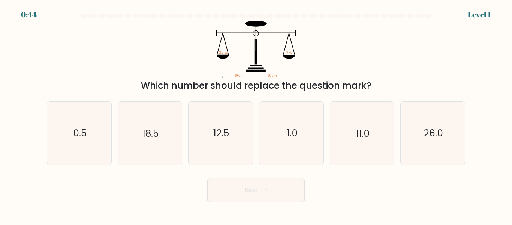 This screenshot has width=512, height=225. I want to click on div: Level 1, so click(479, 15).